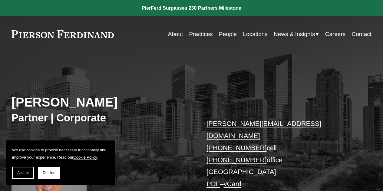 The height and width of the screenshot is (191, 383). What do you see at coordinates (335, 34) in the screenshot?
I see `a: Careers` at bounding box center [335, 34].